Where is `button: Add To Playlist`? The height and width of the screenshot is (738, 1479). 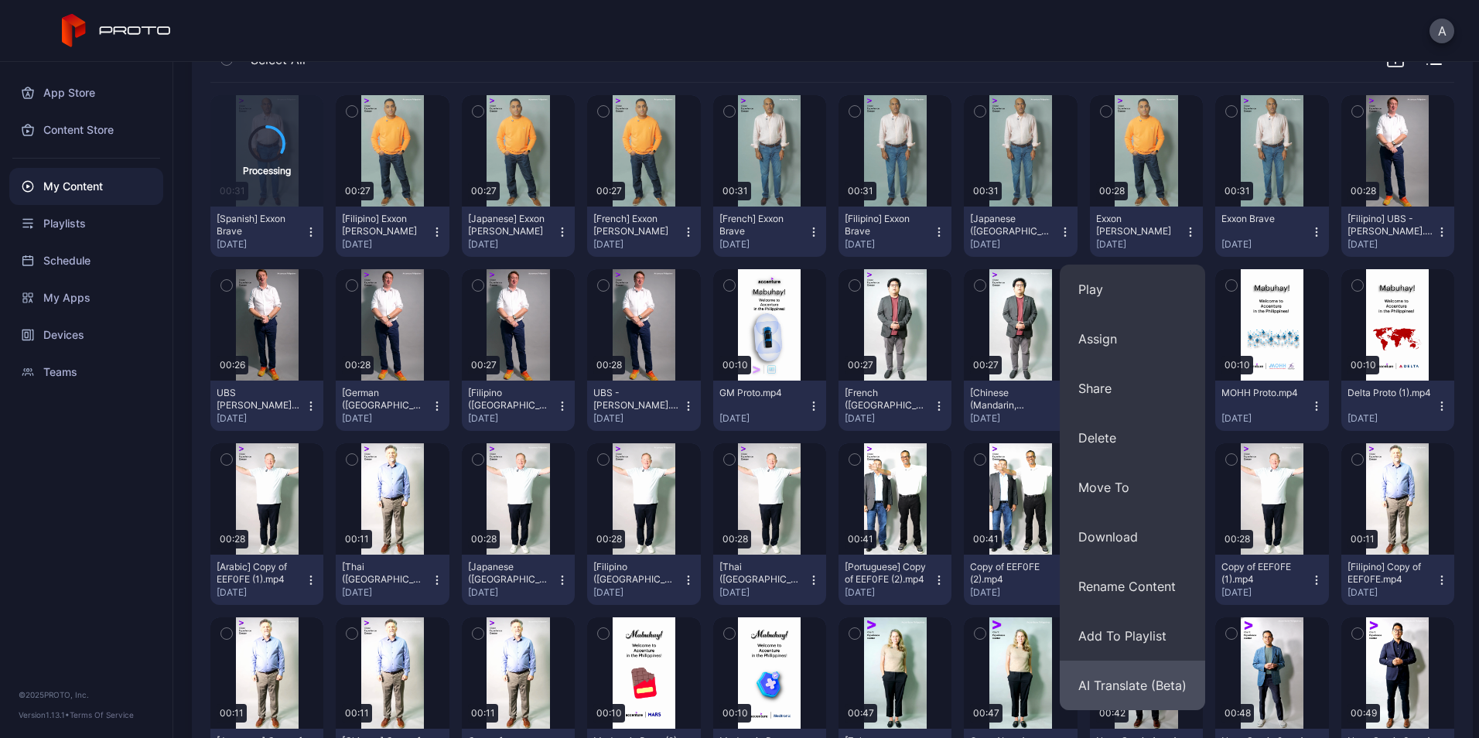
button: Add To Playlist is located at coordinates (1132, 636).